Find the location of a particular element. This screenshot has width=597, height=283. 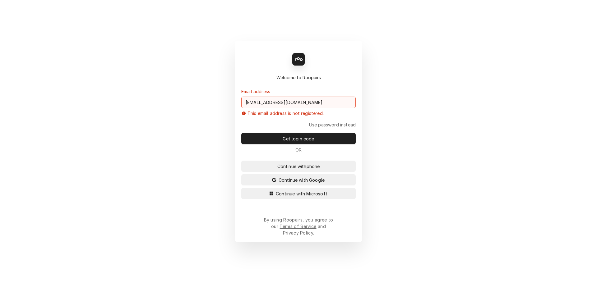

button: Get login code is located at coordinates (298, 139).